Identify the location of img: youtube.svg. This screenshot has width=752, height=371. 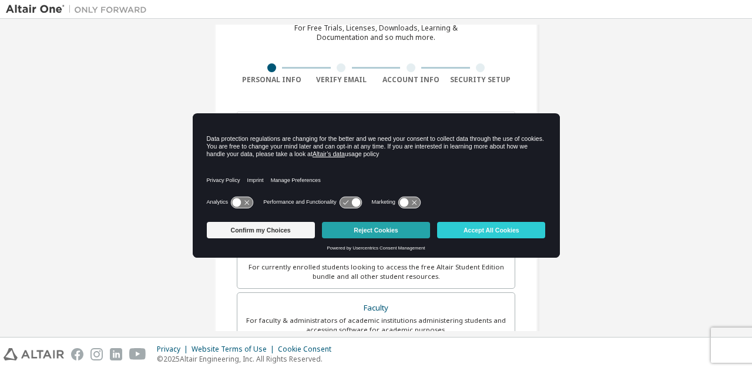
(137, 354).